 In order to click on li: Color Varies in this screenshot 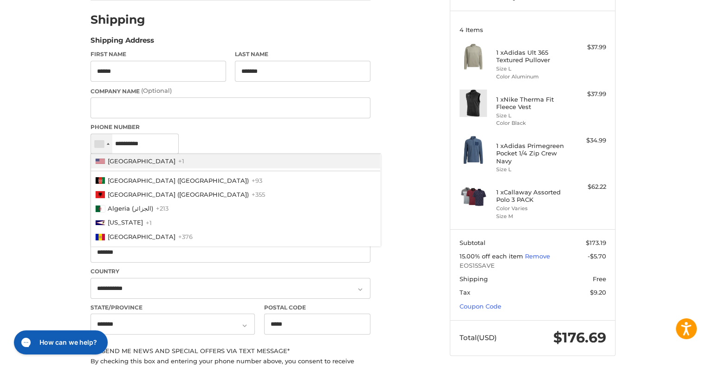, I will do `click(532, 208)`.